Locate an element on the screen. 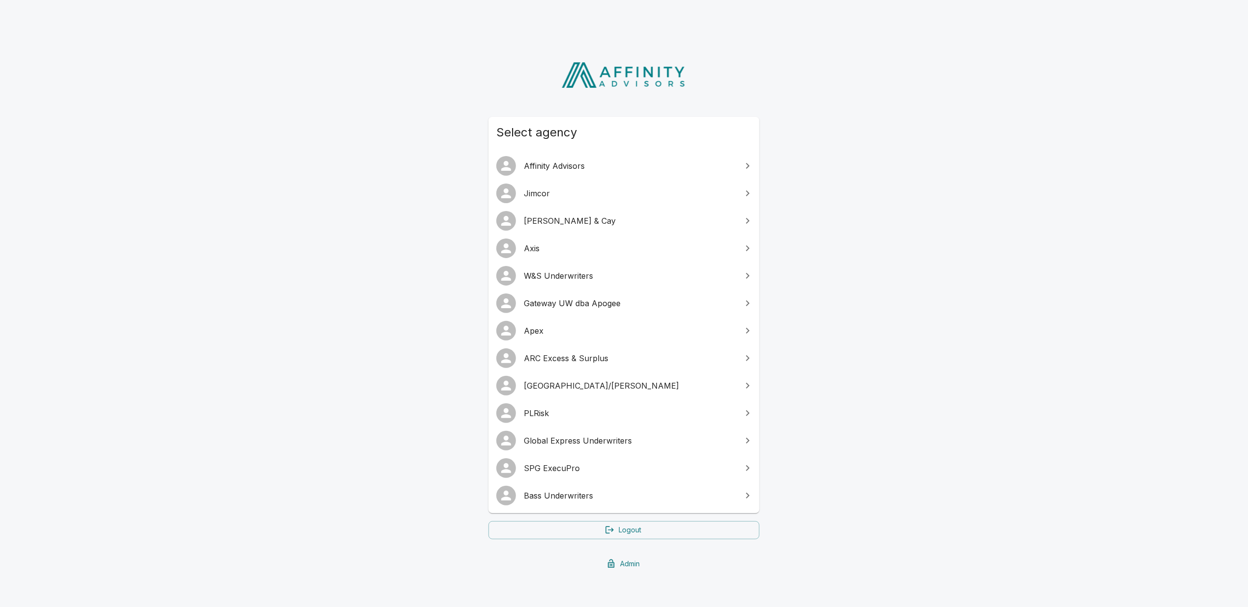 Image resolution: width=1248 pixels, height=607 pixels. span: Axis is located at coordinates (630, 248).